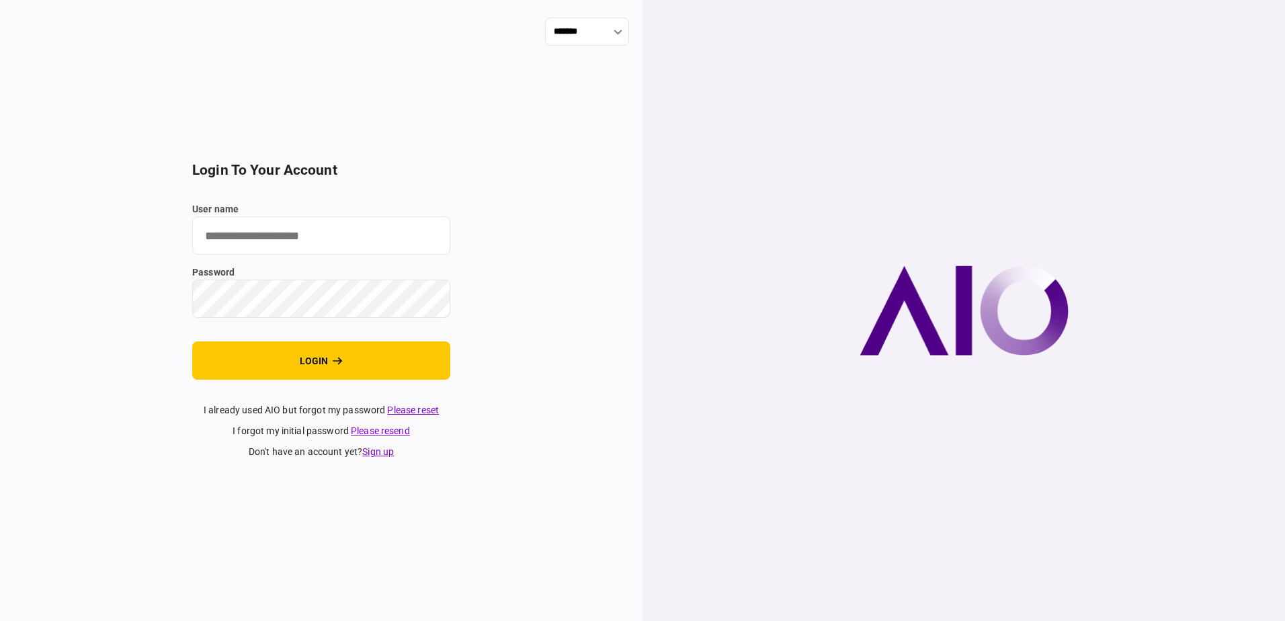 The height and width of the screenshot is (621, 1285). What do you see at coordinates (321, 298) in the screenshot?
I see `input: password` at bounding box center [321, 298].